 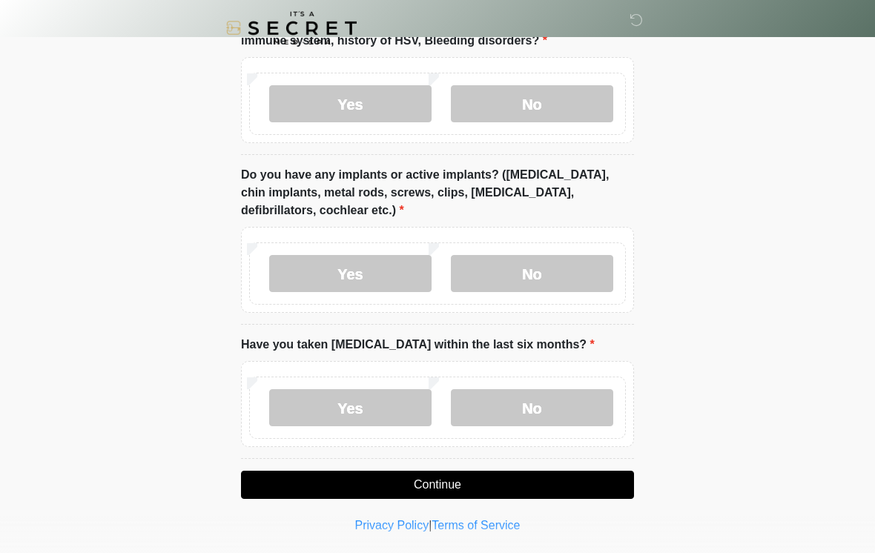 I want to click on a: Terms of Service, so click(x=476, y=525).